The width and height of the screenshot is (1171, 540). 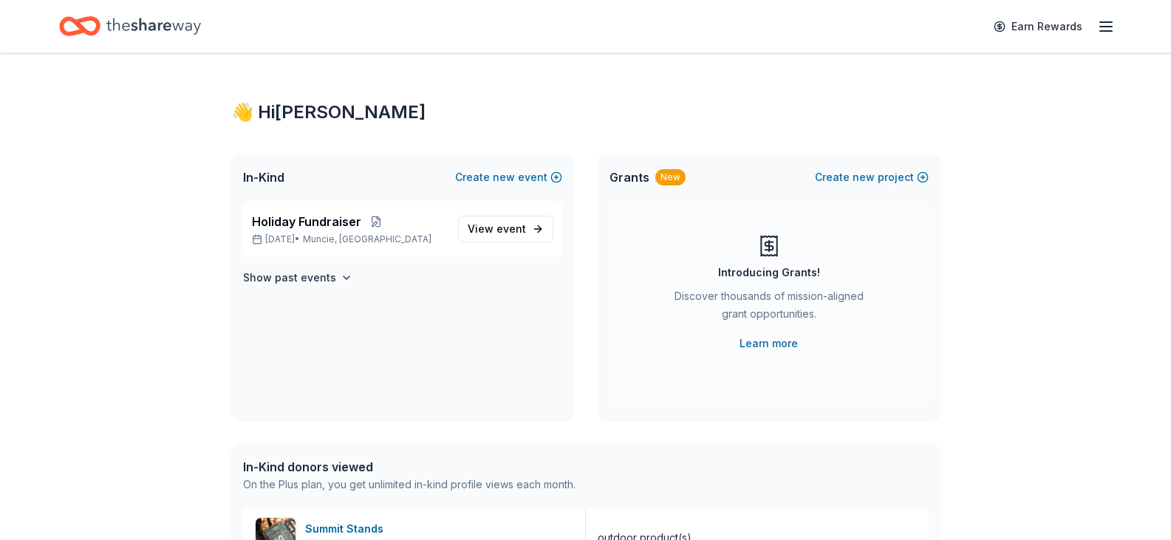 What do you see at coordinates (629, 177) in the screenshot?
I see `span: Grants` at bounding box center [629, 177].